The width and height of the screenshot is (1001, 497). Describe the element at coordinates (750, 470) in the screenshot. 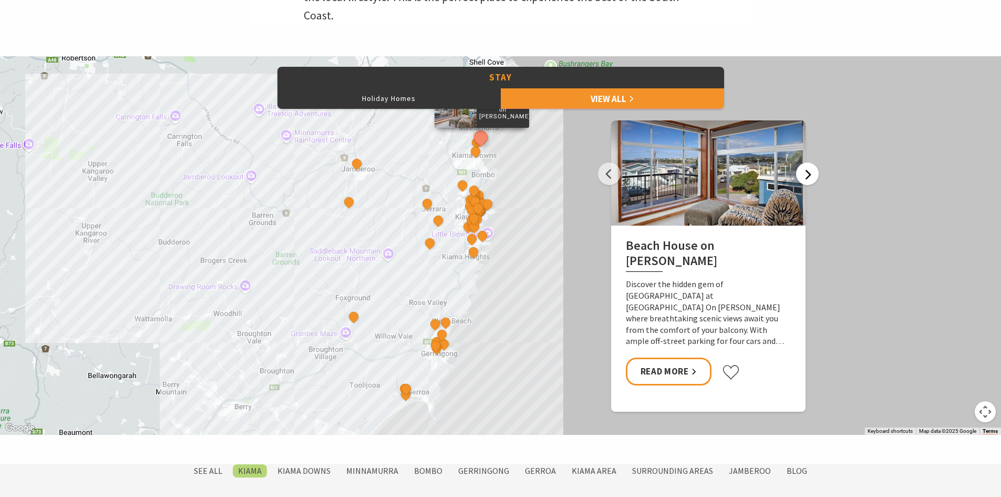

I see `label: Jamberoo` at that location.